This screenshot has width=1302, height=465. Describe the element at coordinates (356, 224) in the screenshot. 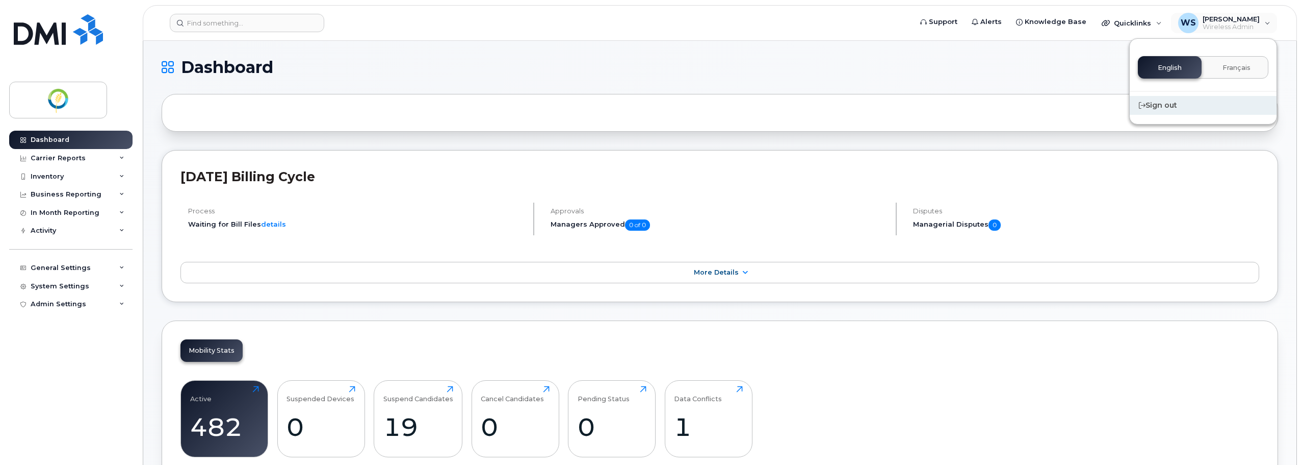

I see `li: Waiting for Bill Files` at that location.